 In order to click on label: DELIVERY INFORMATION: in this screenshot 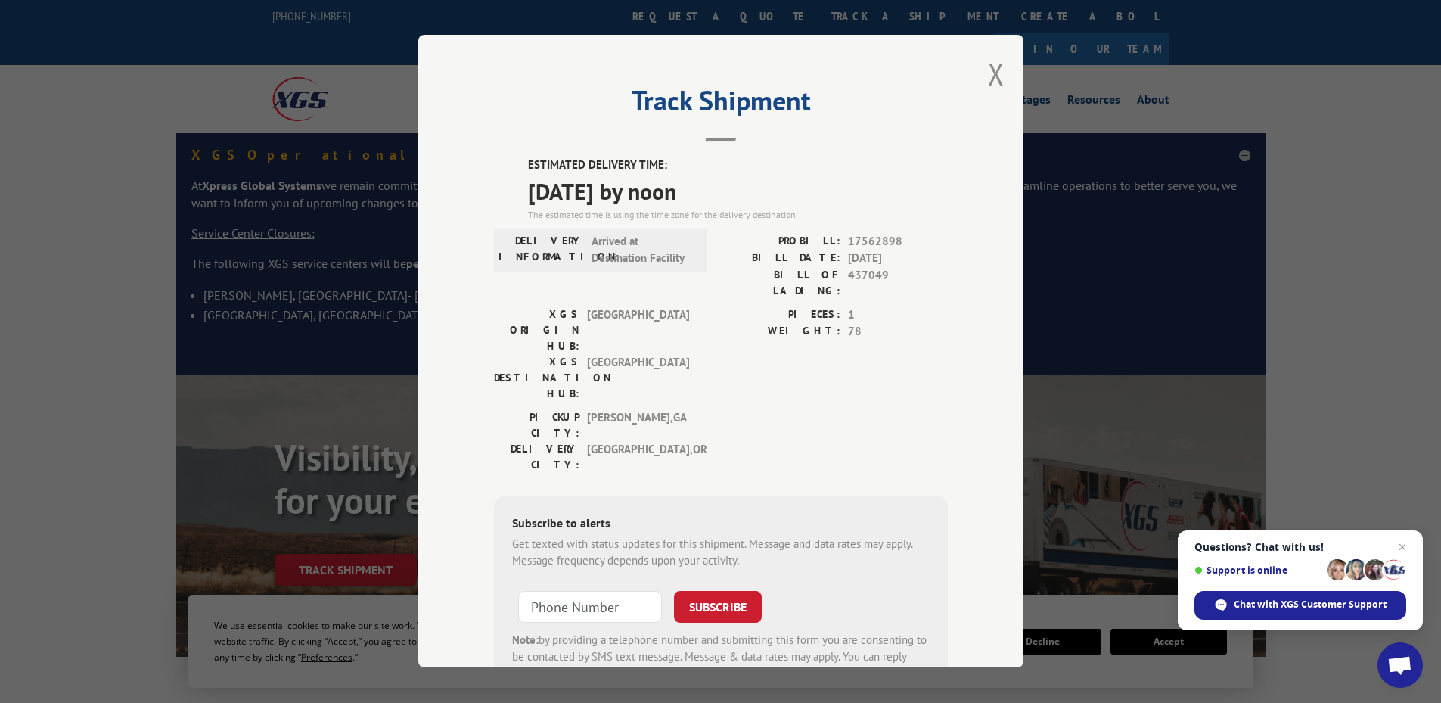, I will do `click(541, 250)`.